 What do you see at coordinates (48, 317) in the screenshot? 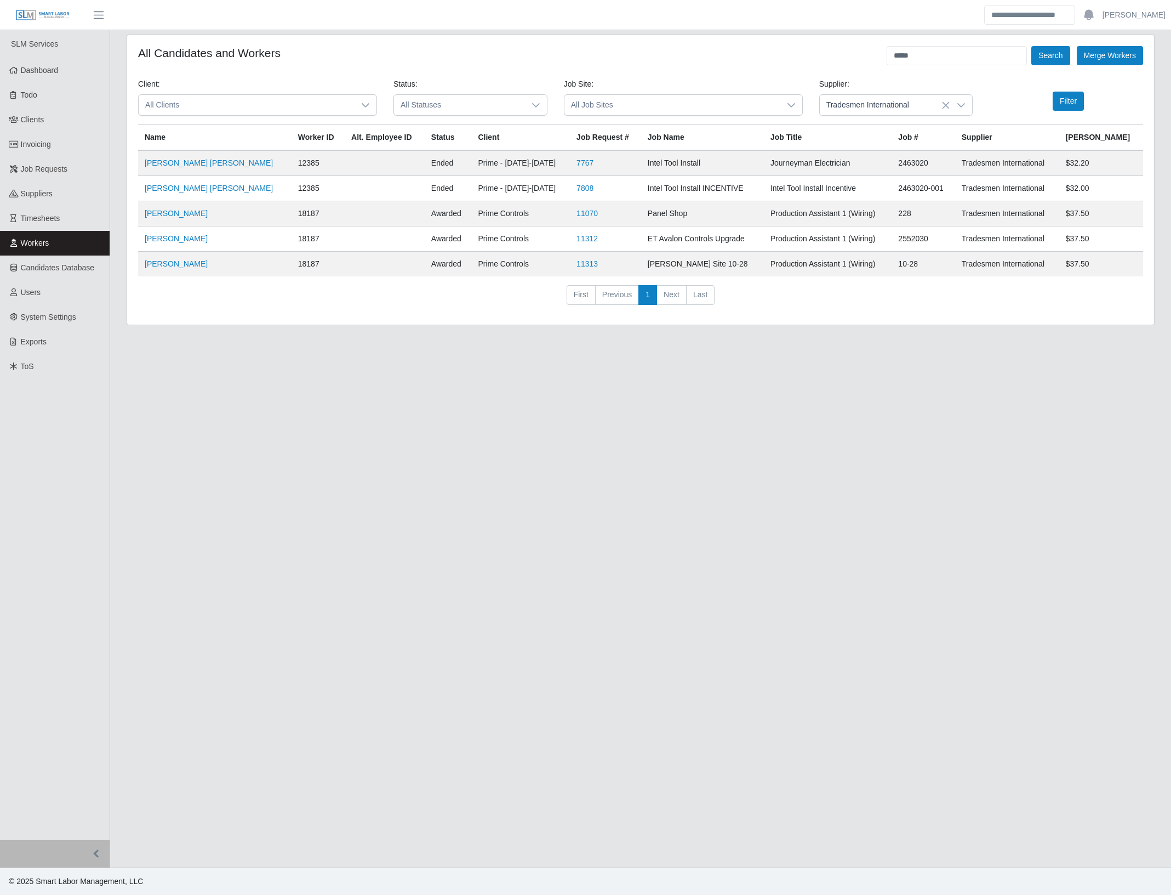
I see `span: System Settings` at bounding box center [48, 317].